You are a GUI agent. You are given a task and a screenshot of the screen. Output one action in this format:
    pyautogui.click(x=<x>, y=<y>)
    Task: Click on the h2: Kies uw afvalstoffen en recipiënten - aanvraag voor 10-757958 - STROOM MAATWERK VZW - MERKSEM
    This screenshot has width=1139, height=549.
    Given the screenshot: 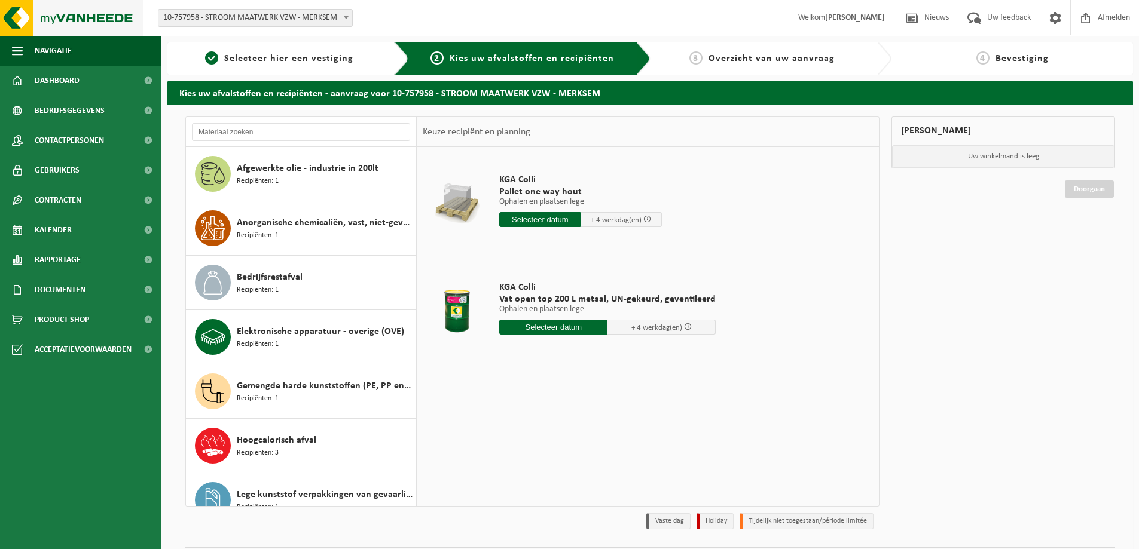 What is the action you would take?
    pyautogui.click(x=650, y=92)
    